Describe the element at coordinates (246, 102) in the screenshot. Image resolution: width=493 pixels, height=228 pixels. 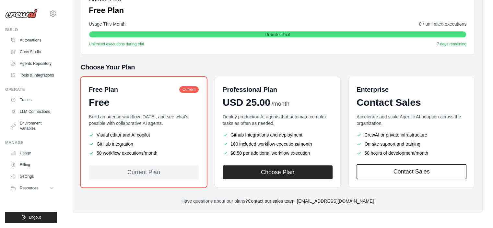
I see `span: USD 25.00` at that location.